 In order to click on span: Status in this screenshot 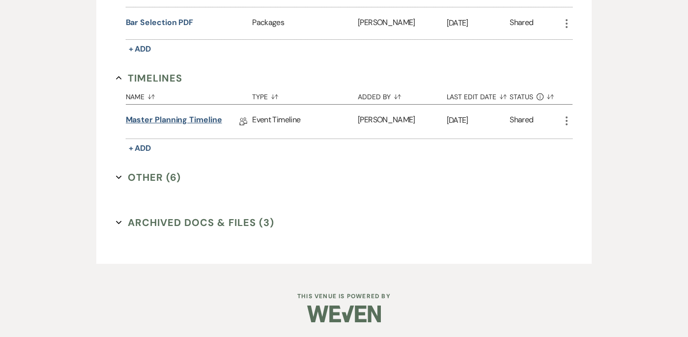, I will do `click(522, 97)`.